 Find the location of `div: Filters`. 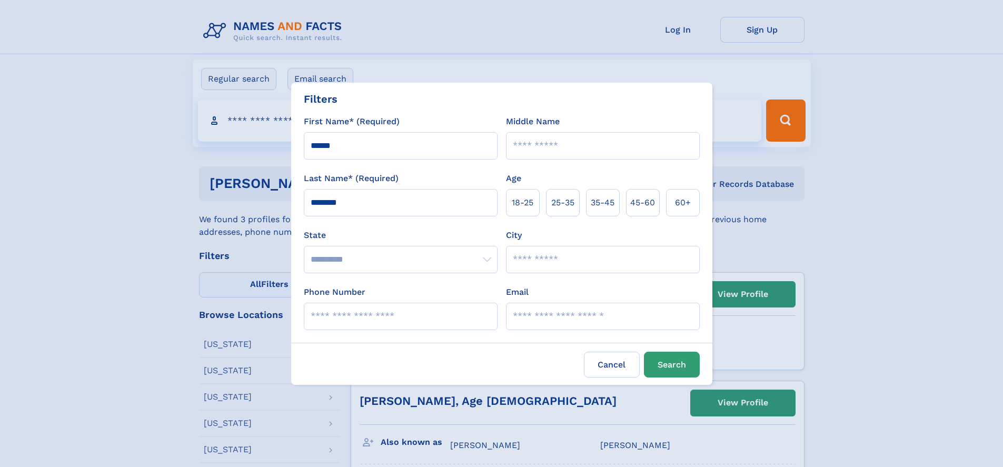

div: Filters is located at coordinates (321, 99).